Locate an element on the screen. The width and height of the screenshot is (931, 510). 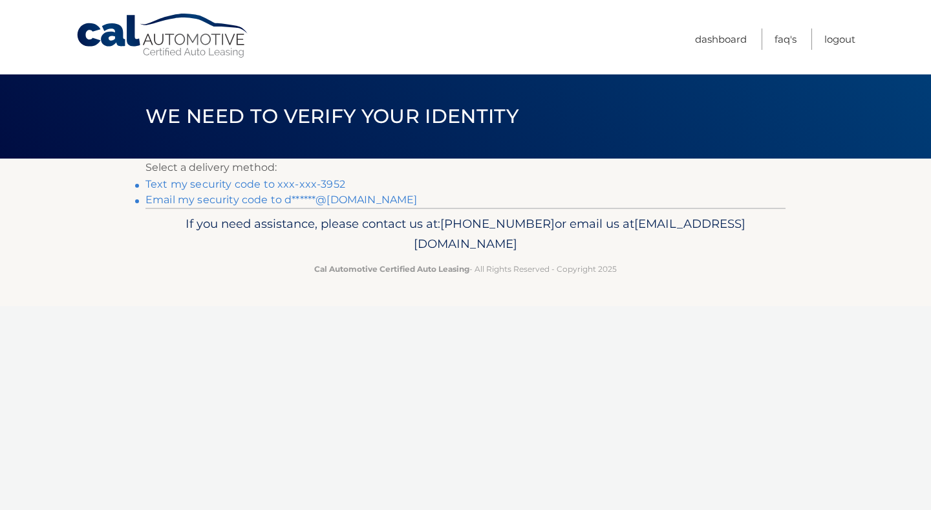
span: We need to verify your identity is located at coordinates (332, 116).